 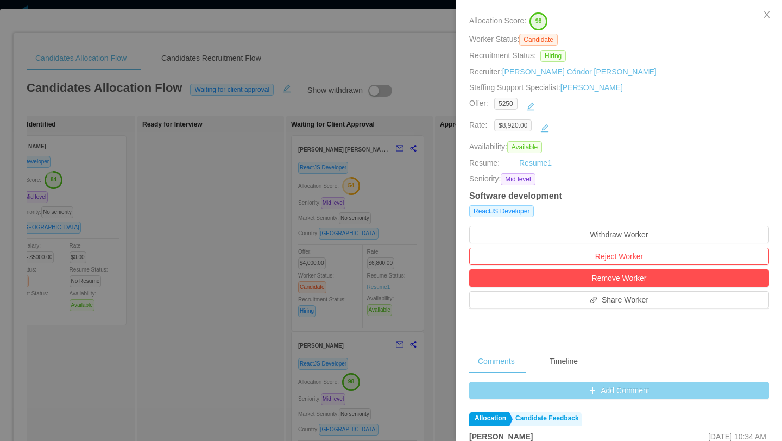 I want to click on i: icon: close, so click(x=767, y=15).